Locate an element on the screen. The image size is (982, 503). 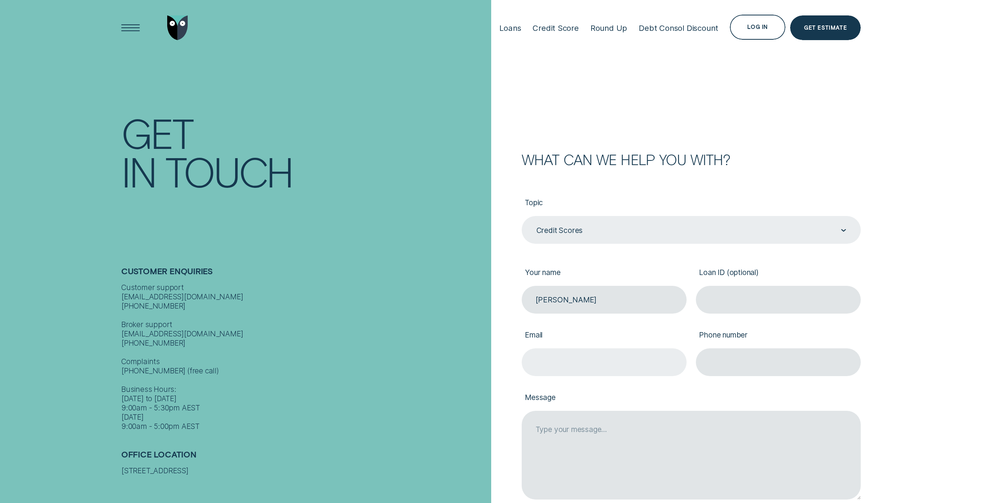
label: Email is located at coordinates (604, 336).